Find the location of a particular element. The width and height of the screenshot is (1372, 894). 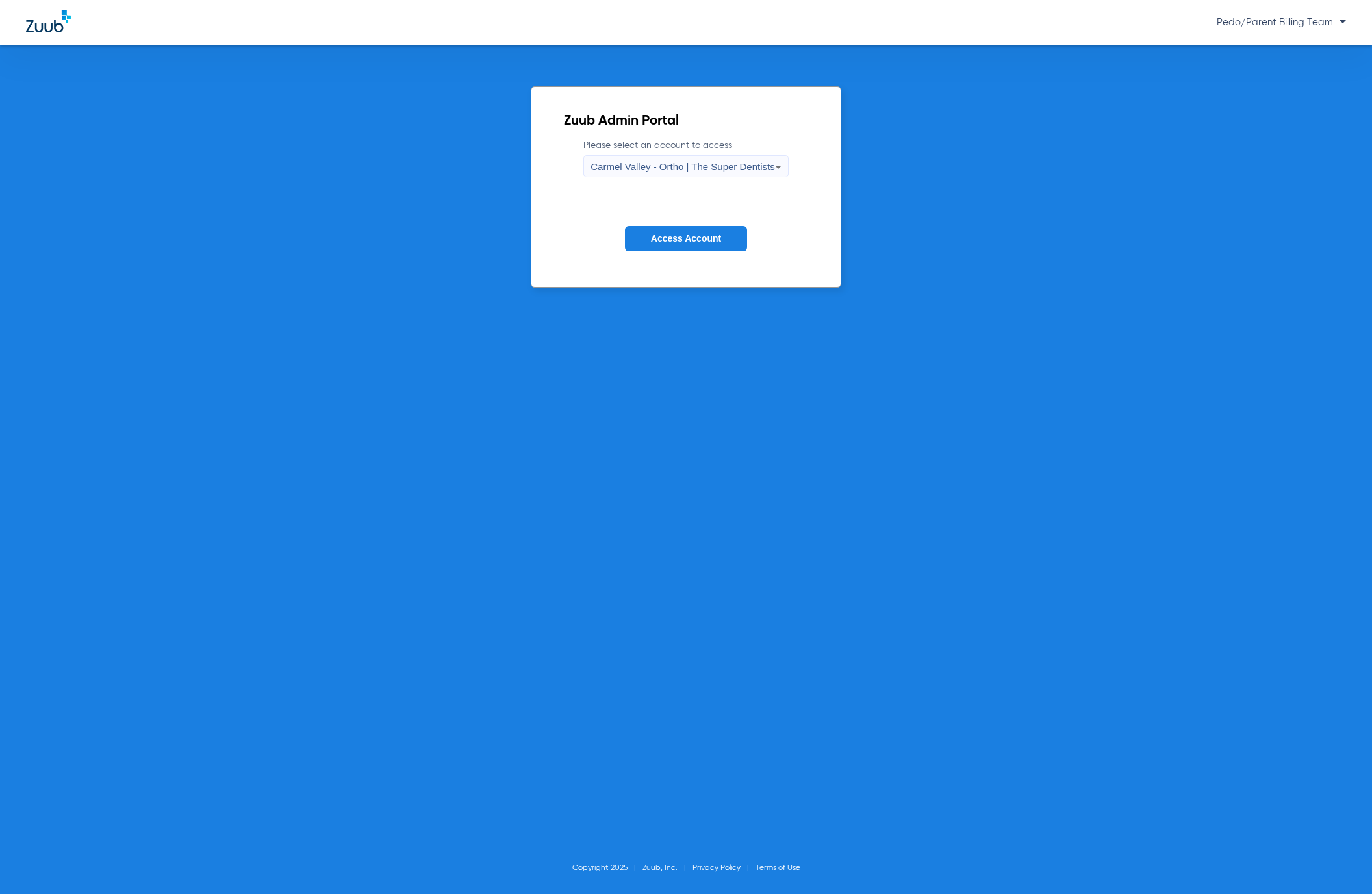

span: Pedo/Parent Billing Team is located at coordinates (1281, 22).